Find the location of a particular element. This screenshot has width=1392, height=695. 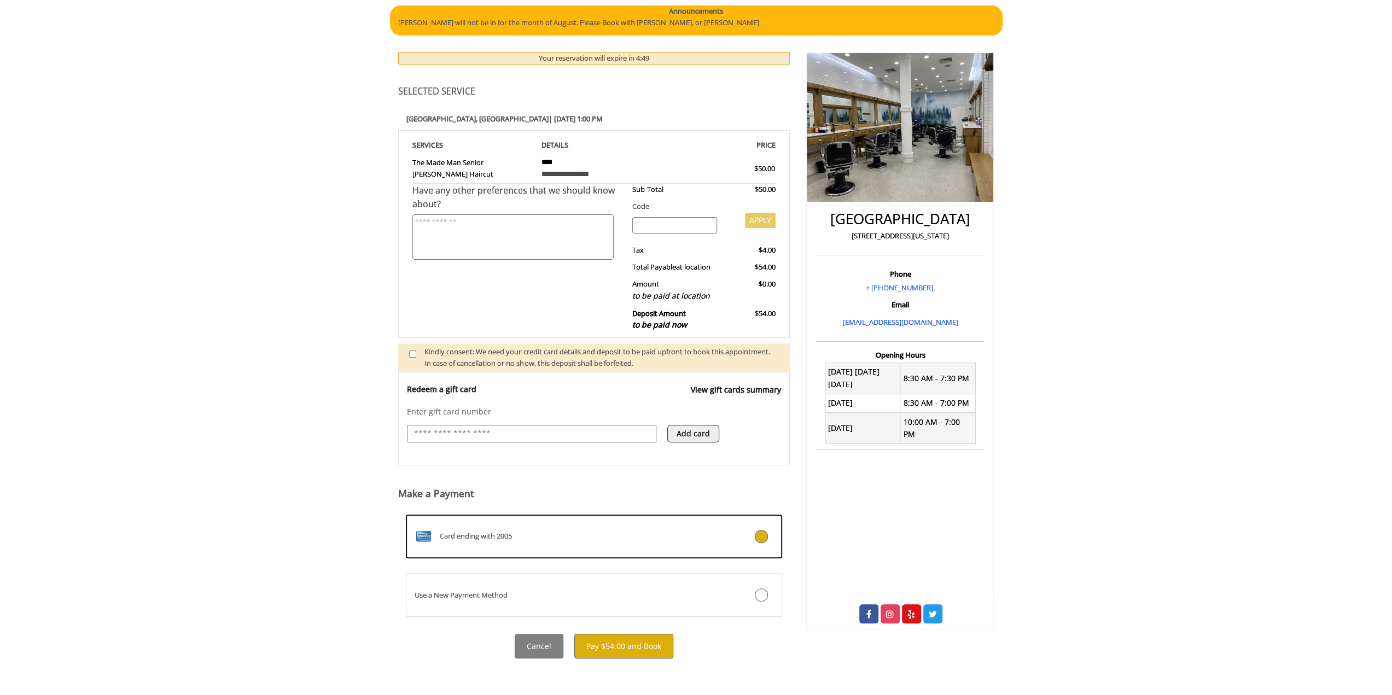

button: Cancel is located at coordinates (539, 646).